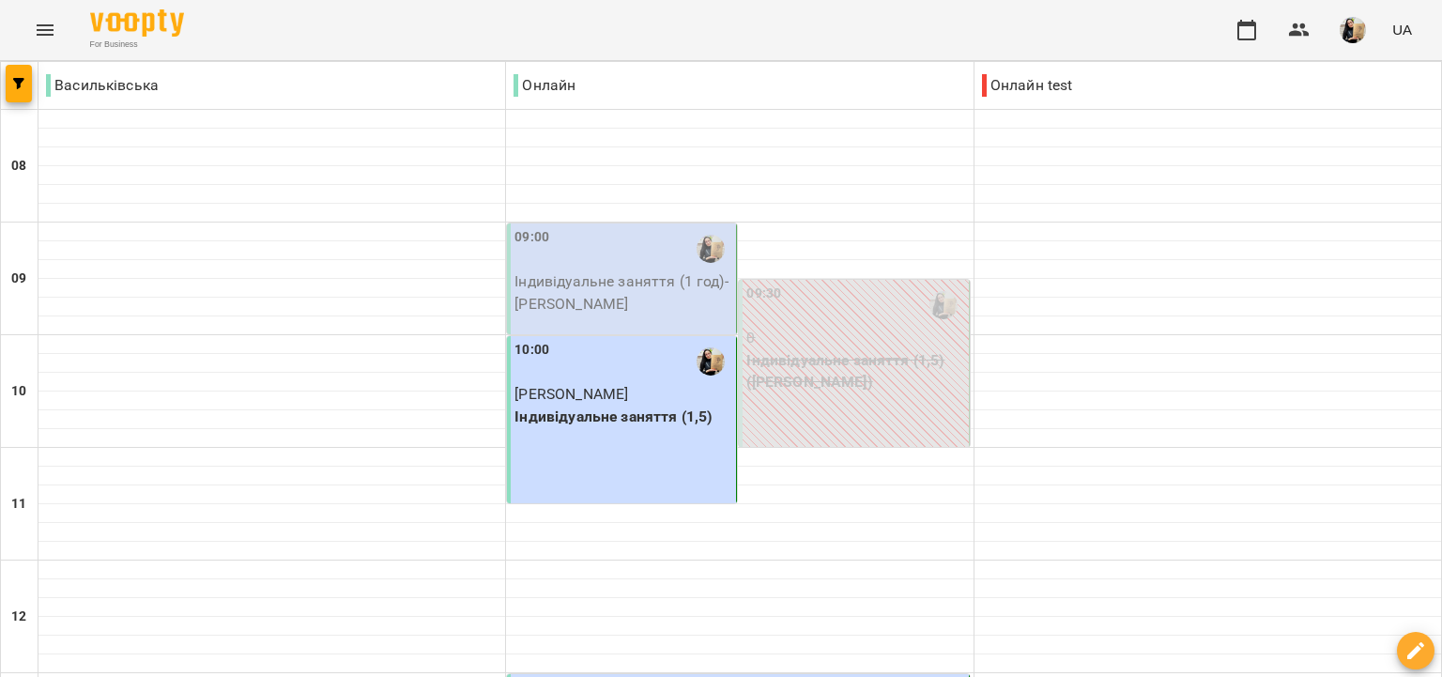 Image resolution: width=1442 pixels, height=677 pixels. Describe the element at coordinates (1402, 29) in the screenshot. I see `span: UA` at that location.